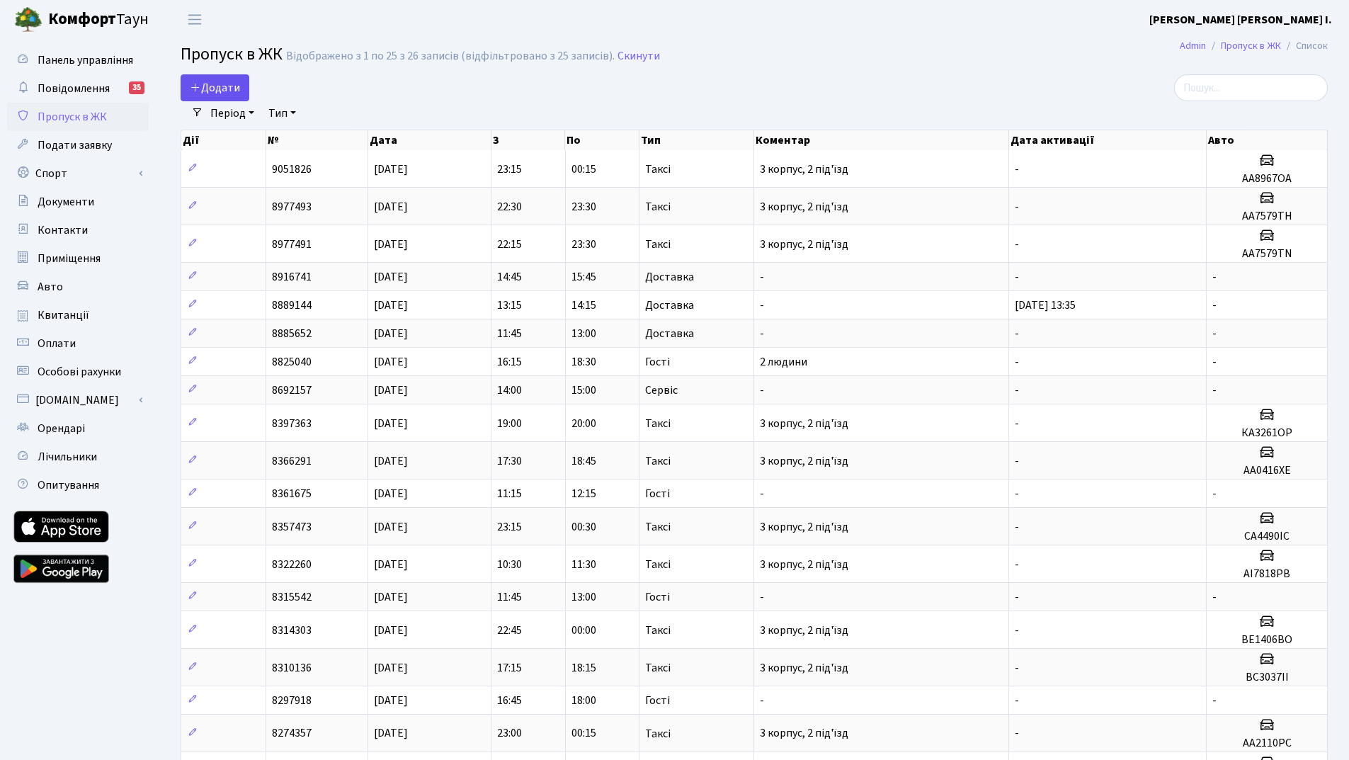  I want to click on span: 22:45, so click(509, 630).